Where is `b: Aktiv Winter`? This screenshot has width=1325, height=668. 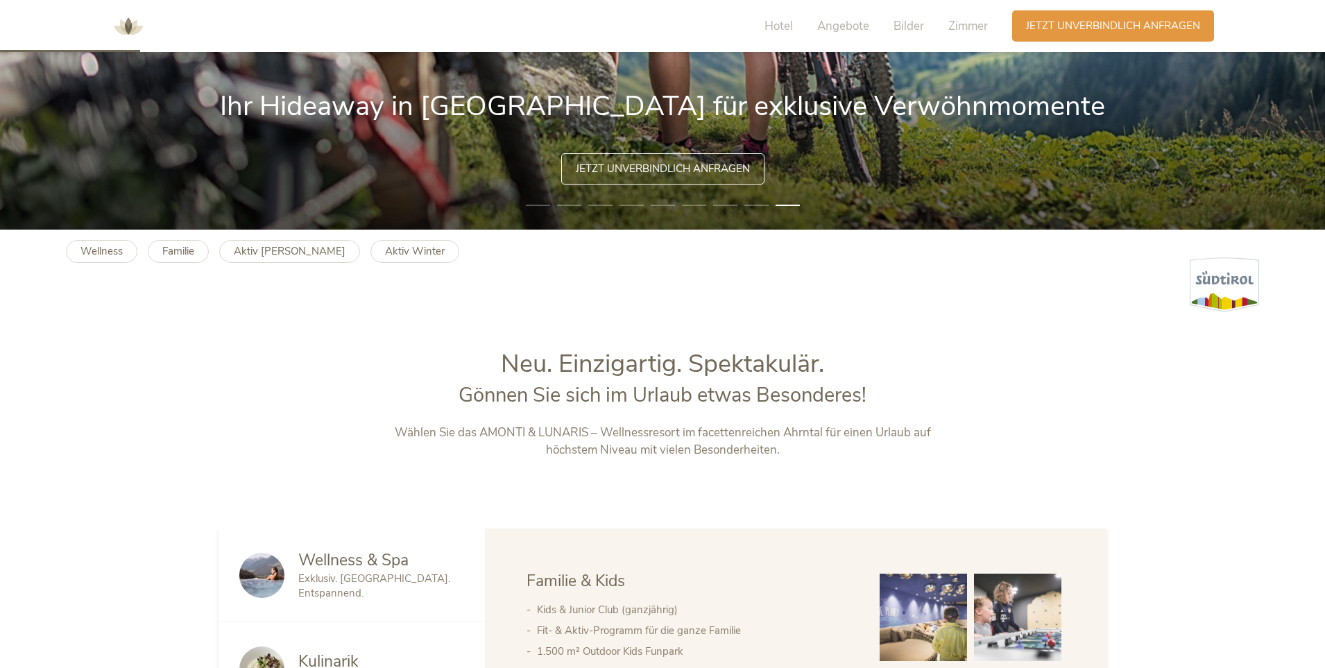 b: Aktiv Winter is located at coordinates (415, 251).